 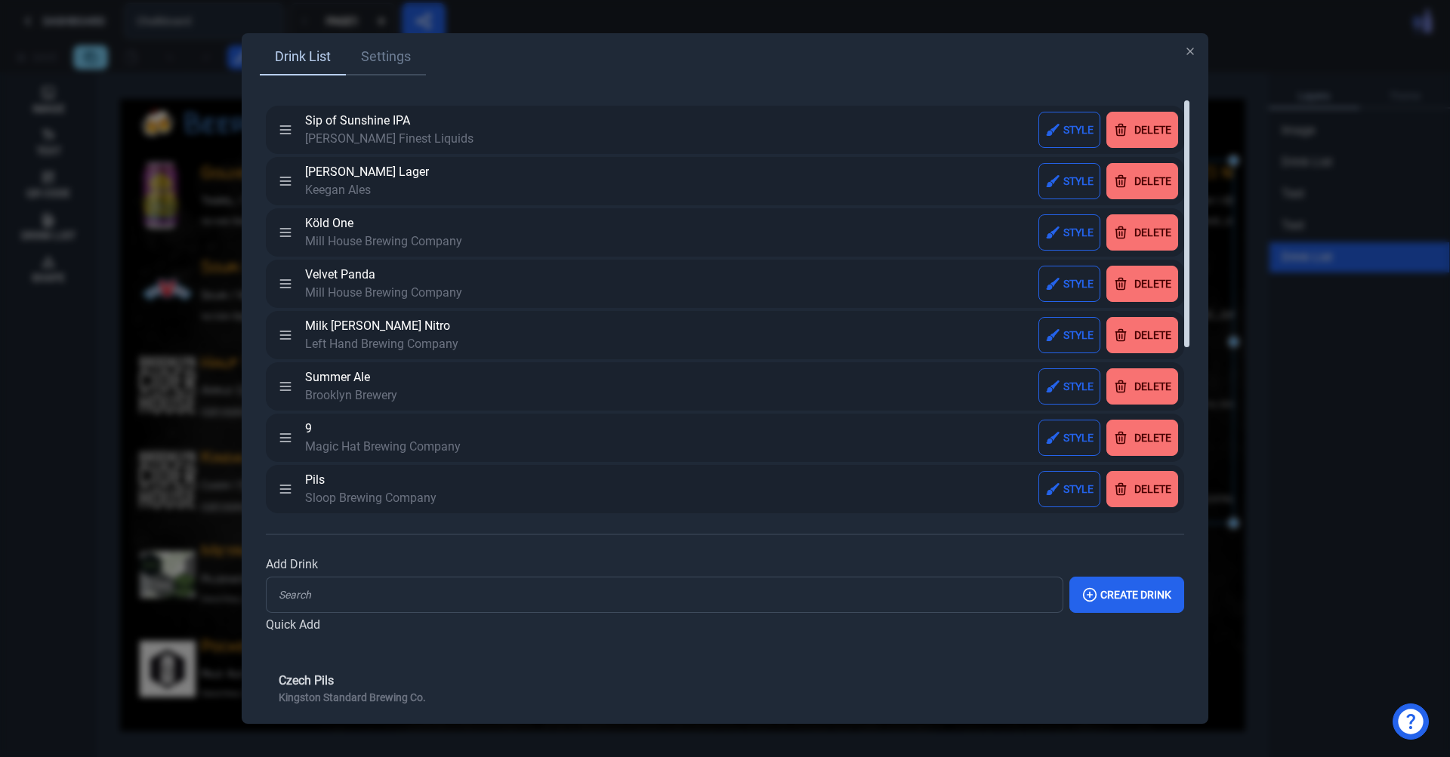 What do you see at coordinates (389, 121) in the screenshot?
I see `div: Sip of Sunshine IPA` at bounding box center [389, 121].